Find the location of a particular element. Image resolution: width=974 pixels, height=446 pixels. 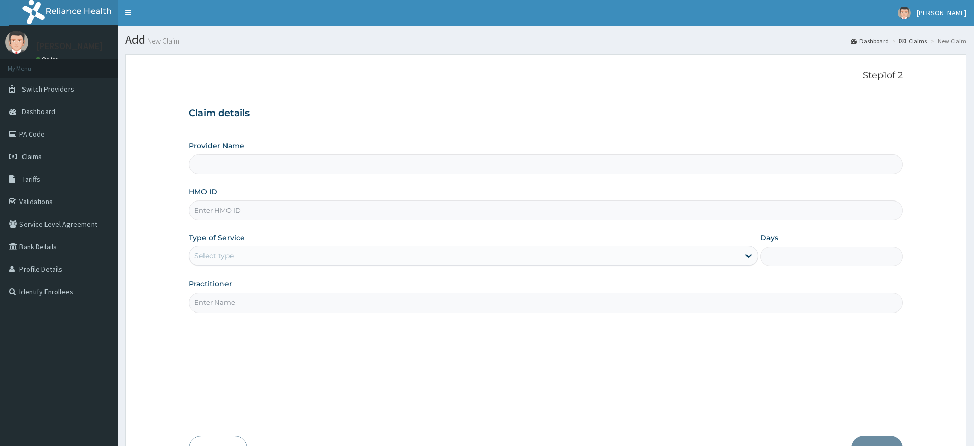

span: Dashboard is located at coordinates (38, 111).